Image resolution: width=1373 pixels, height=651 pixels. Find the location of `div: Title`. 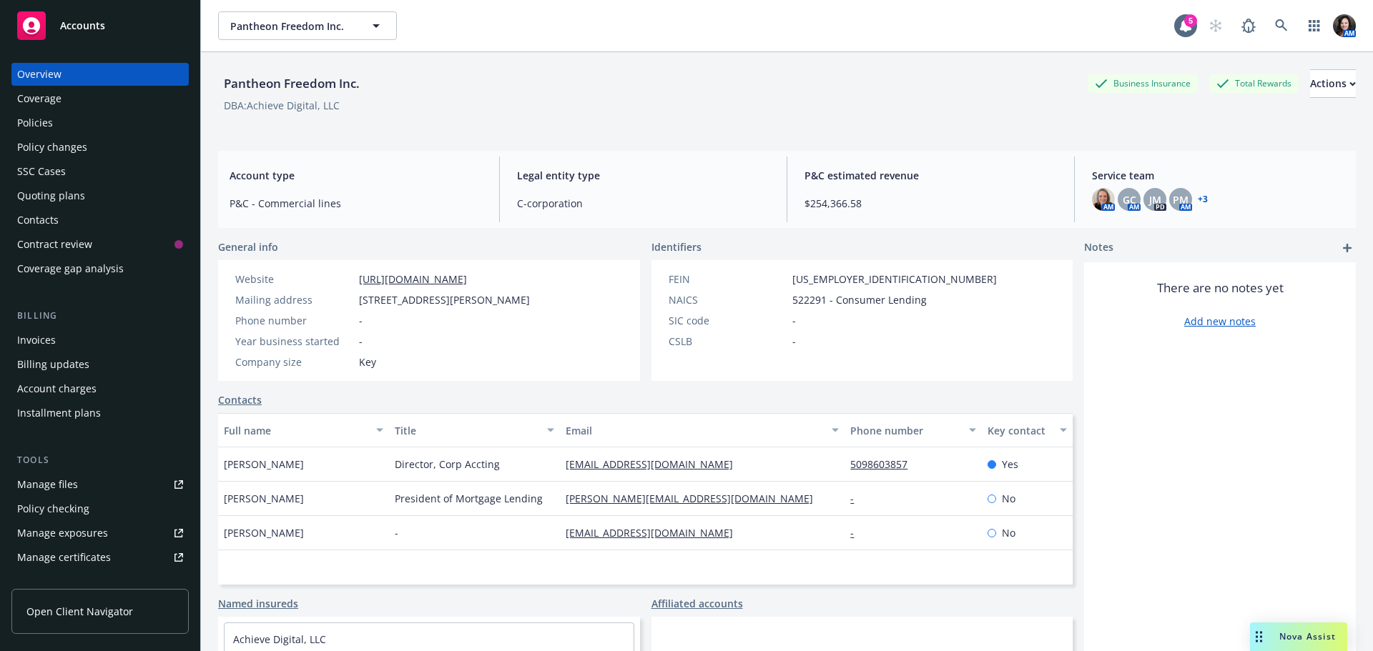

div: Title is located at coordinates (466, 430).